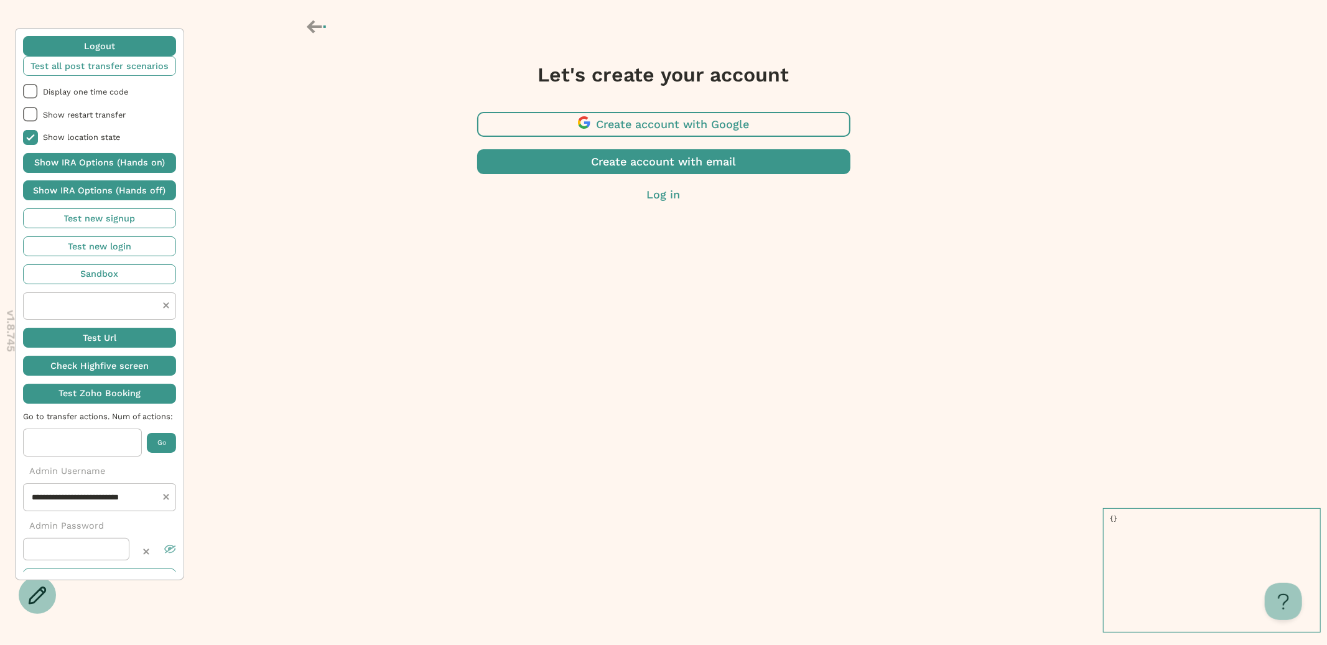  What do you see at coordinates (100, 338) in the screenshot?
I see `button: Test Url` at bounding box center [100, 338].